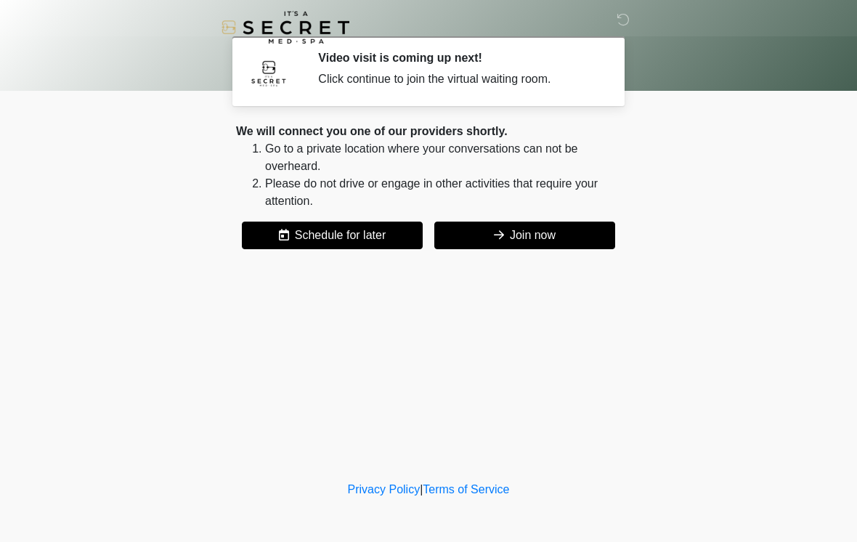  Describe the element at coordinates (428, 131) in the screenshot. I see `div: We will connect you one of our providers shortly.` at that location.